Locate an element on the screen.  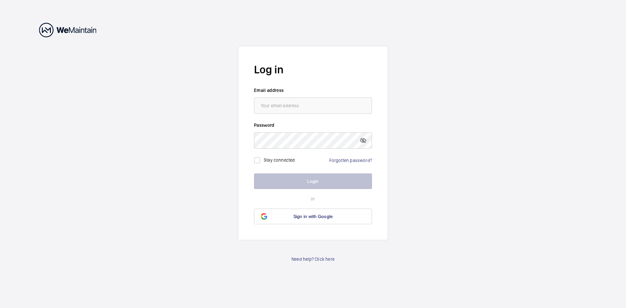
input: Your email address is located at coordinates (313, 106).